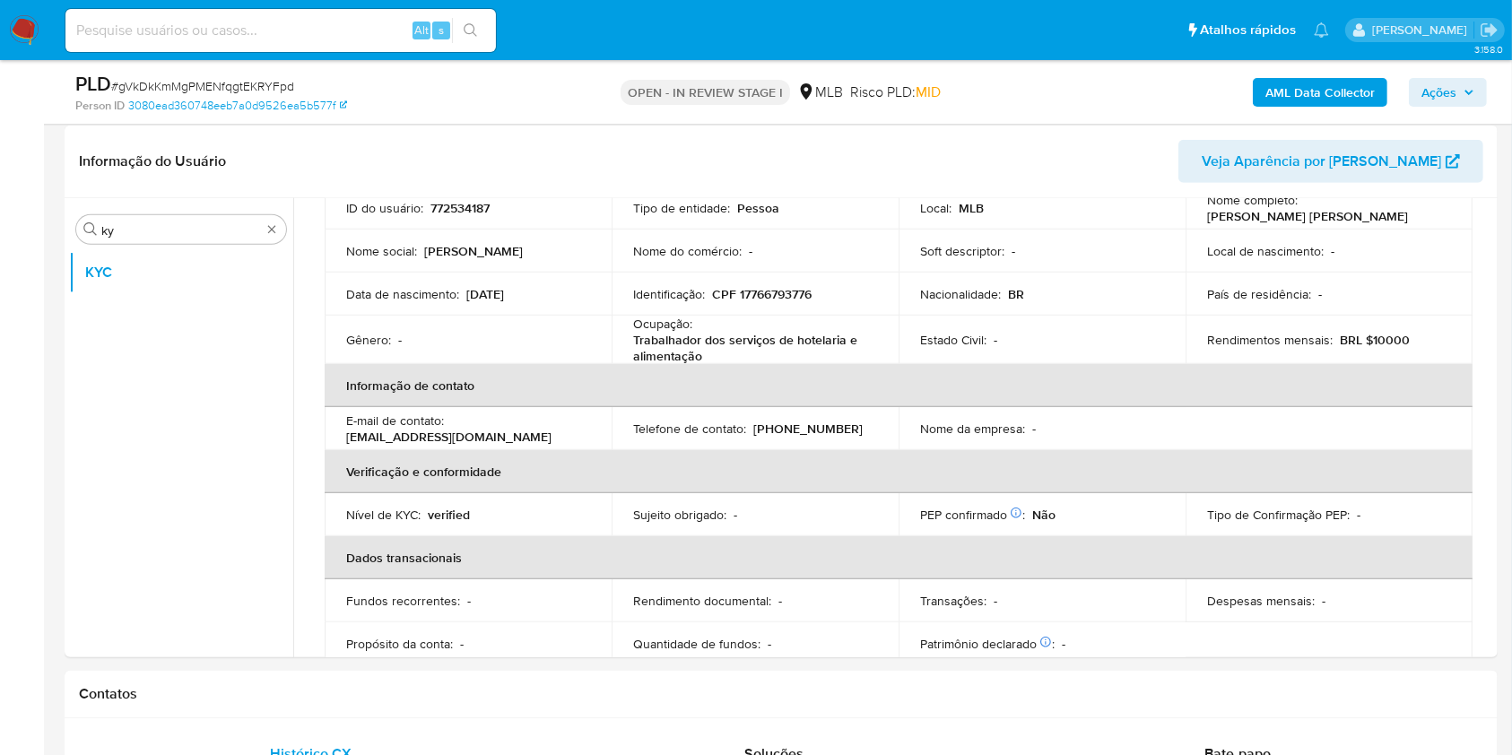  Describe the element at coordinates (898, 472) in the screenshot. I see `th: Verificação e conformidade` at that location.